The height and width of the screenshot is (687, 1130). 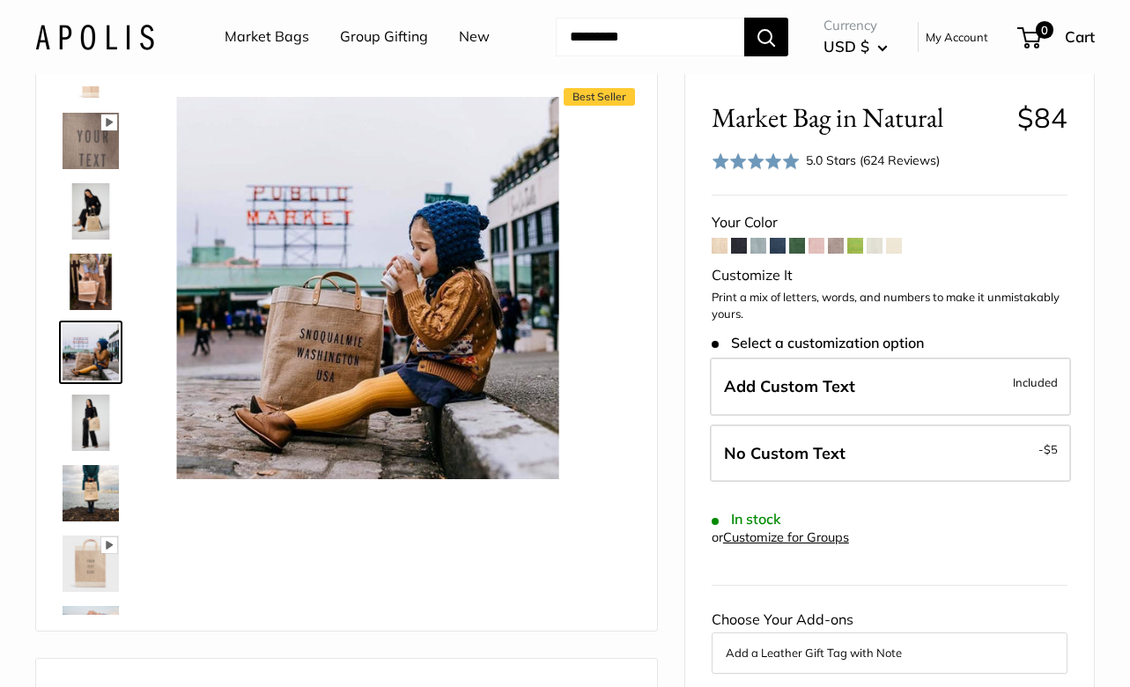 I want to click on div: or, so click(x=780, y=537).